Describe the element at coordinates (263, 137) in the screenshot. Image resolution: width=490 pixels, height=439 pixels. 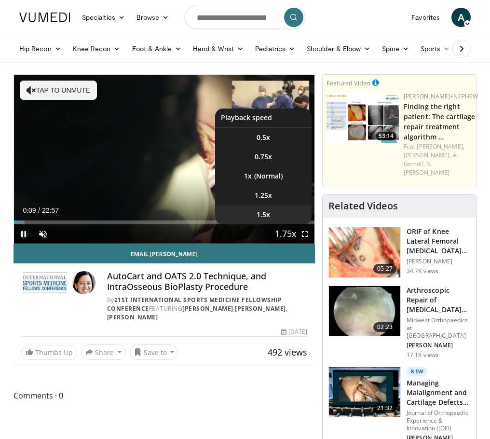
I see `span: 0.5x` at that location.